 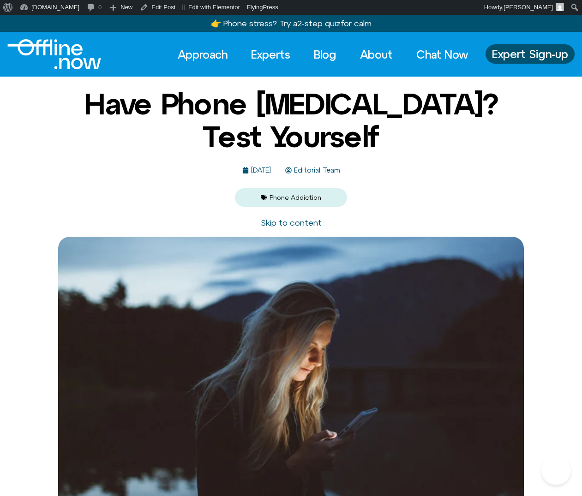 What do you see at coordinates (323, 54) in the screenshot?
I see `nav: Menu` at bounding box center [323, 54].